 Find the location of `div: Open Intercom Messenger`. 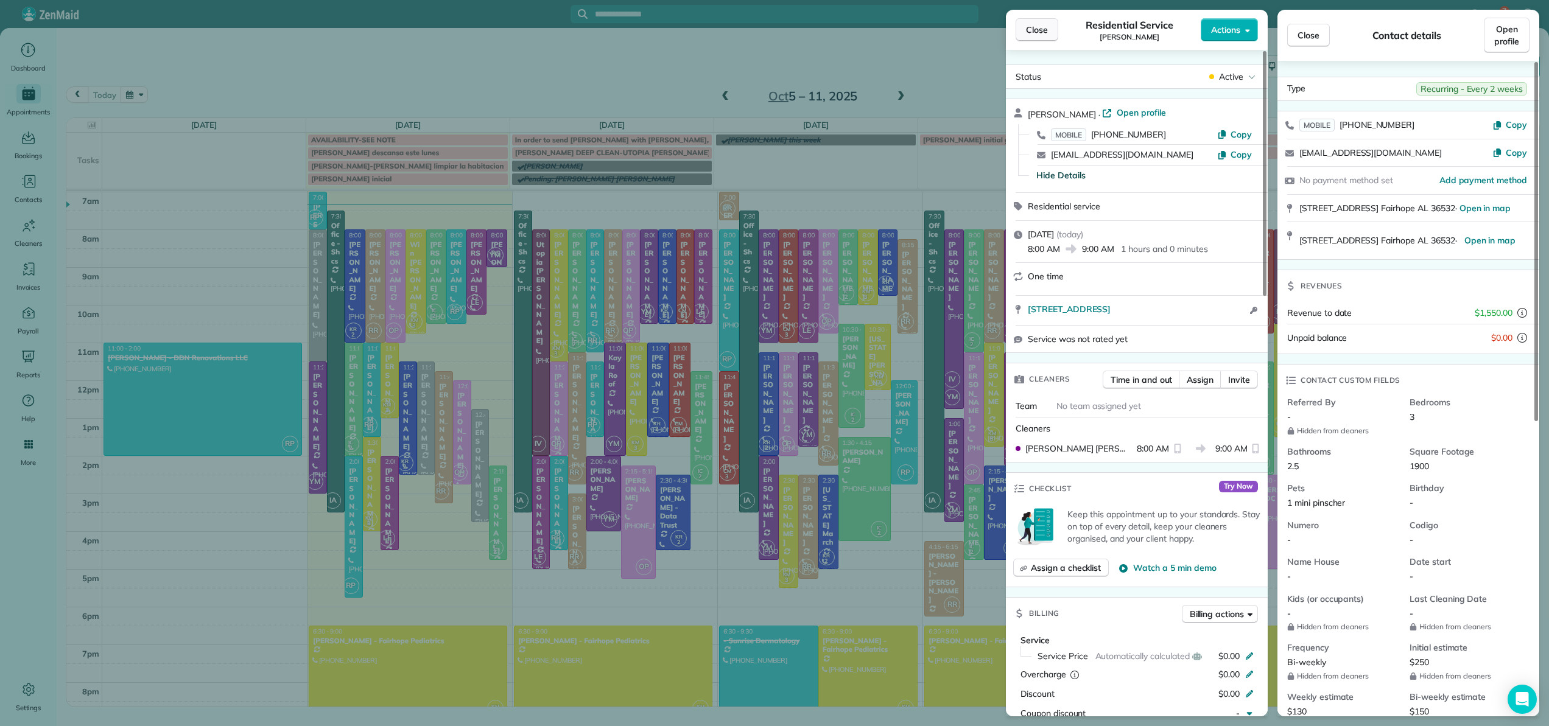

div: Open Intercom Messenger is located at coordinates (1522, 700).